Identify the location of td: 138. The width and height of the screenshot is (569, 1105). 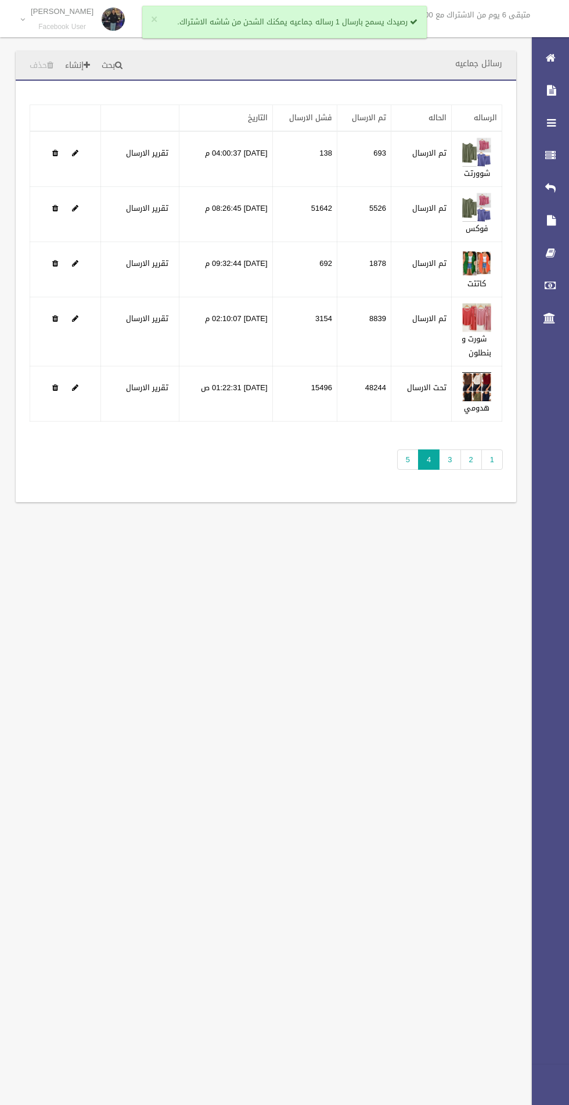
(304, 159).